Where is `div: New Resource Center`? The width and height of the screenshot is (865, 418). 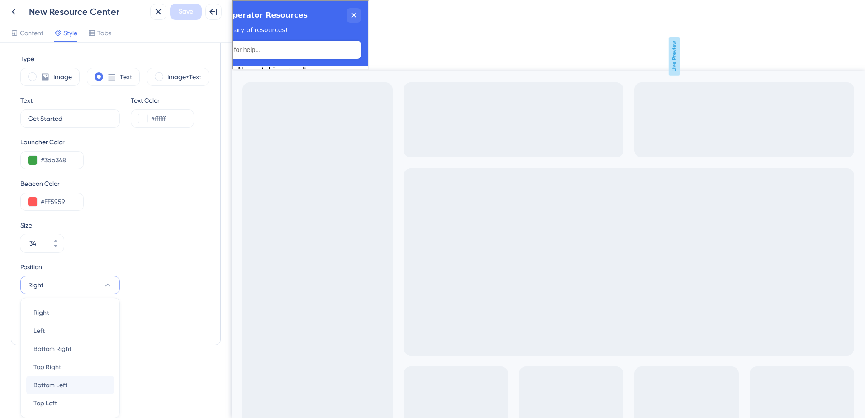 div: New Resource Center is located at coordinates (88, 12).